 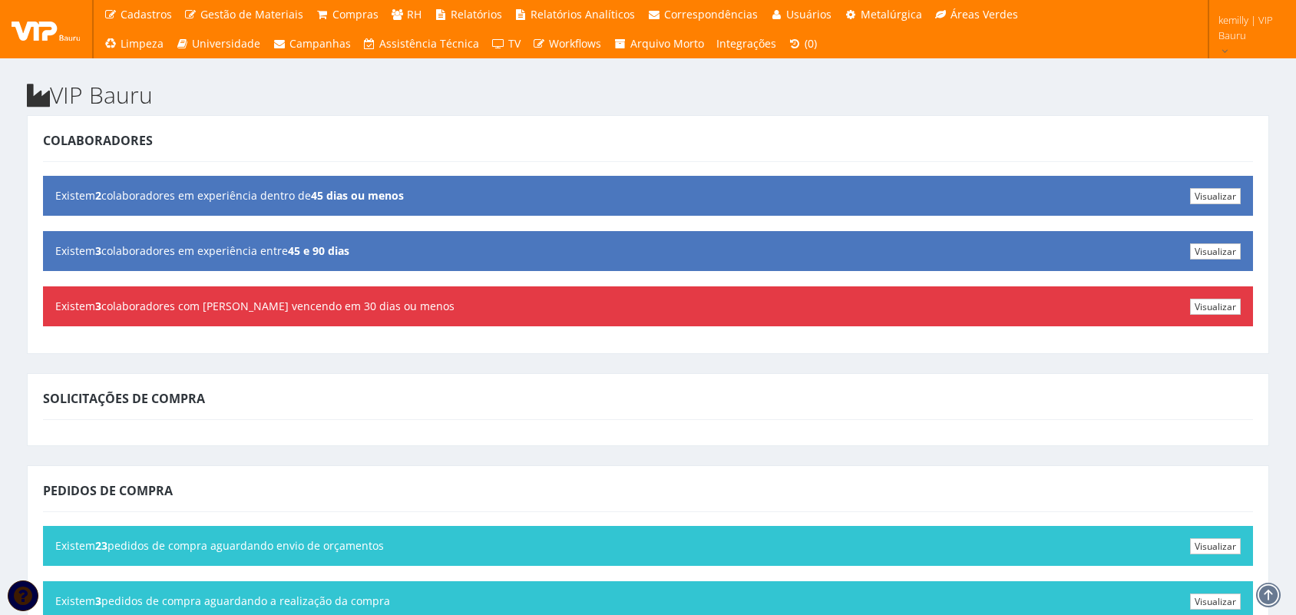 What do you see at coordinates (422, 44) in the screenshot?
I see `a: Assistência Técnica` at bounding box center [422, 44].